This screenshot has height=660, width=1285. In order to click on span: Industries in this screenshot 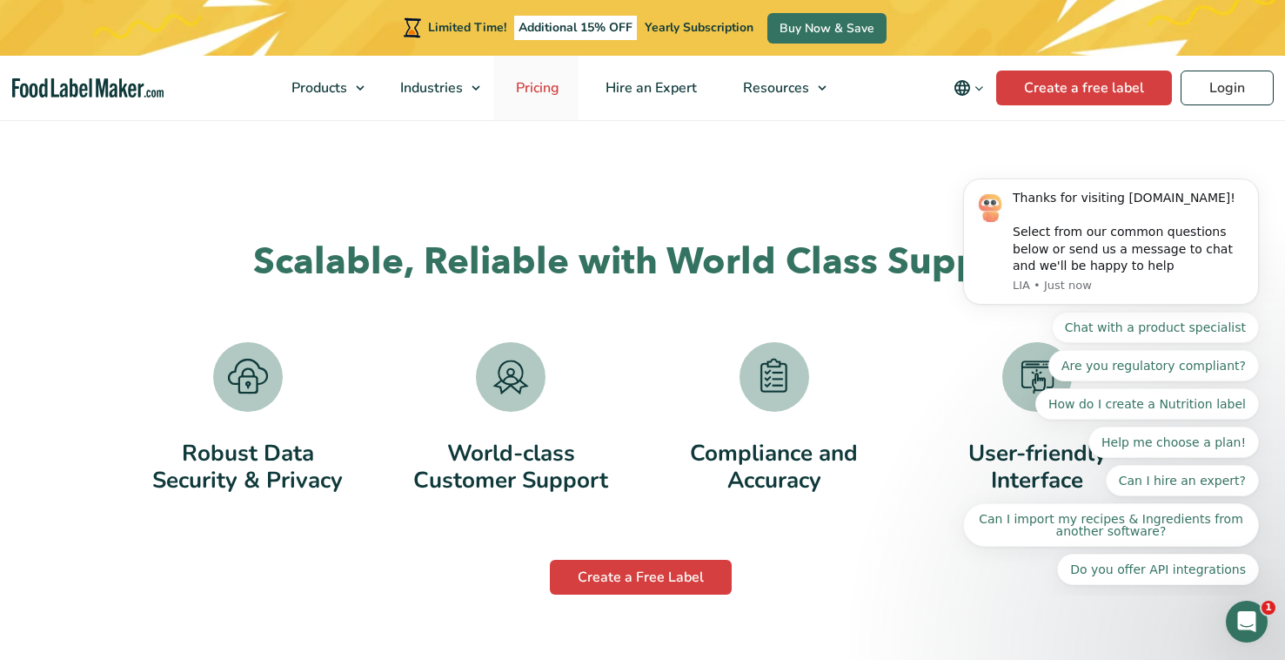, I will do `click(430, 88)`.